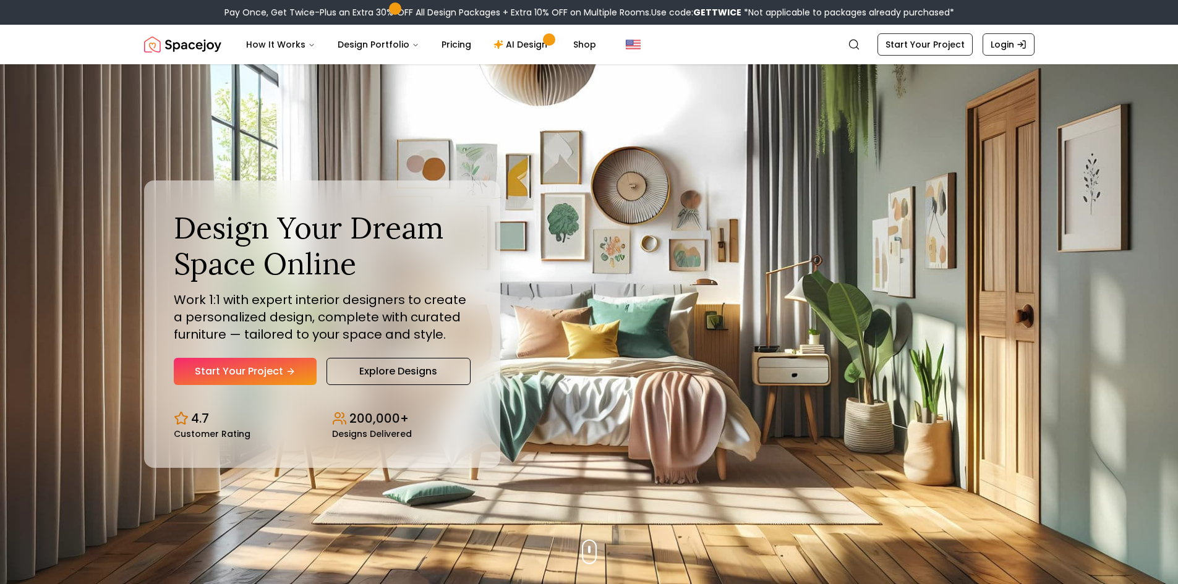  What do you see at coordinates (322, 317) in the screenshot?
I see `p: Work 1:1 with expert interior designers to create a personalized design, complete with curated fu...` at bounding box center [322, 317].